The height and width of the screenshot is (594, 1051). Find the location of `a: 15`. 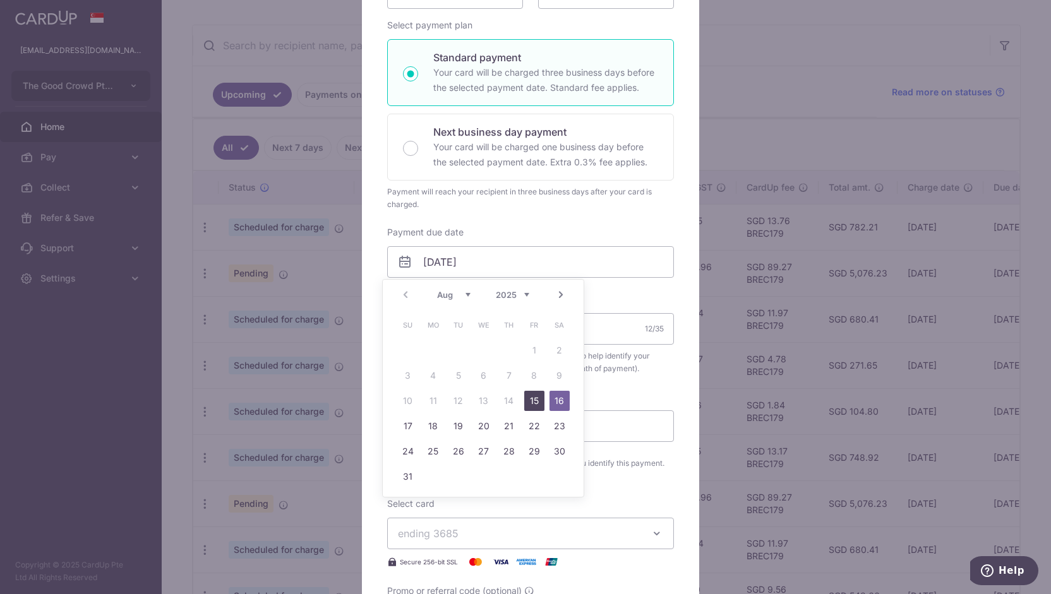

a: 15 is located at coordinates (534, 401).